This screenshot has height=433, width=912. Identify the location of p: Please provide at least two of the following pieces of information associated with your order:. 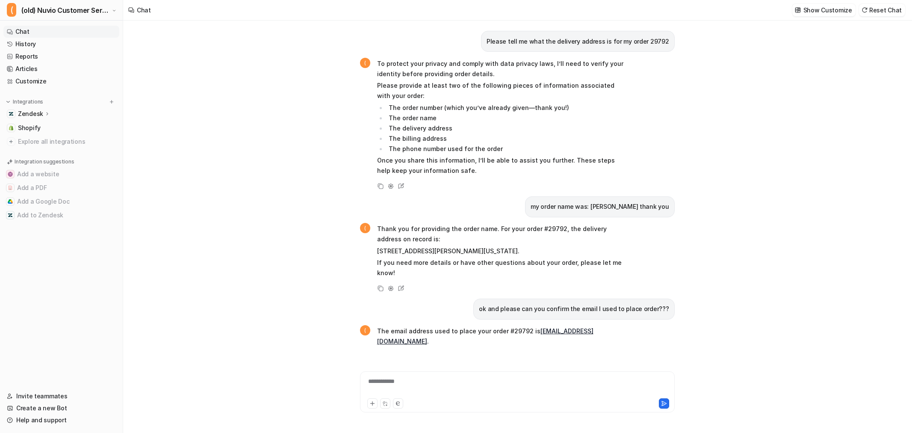
(502, 91).